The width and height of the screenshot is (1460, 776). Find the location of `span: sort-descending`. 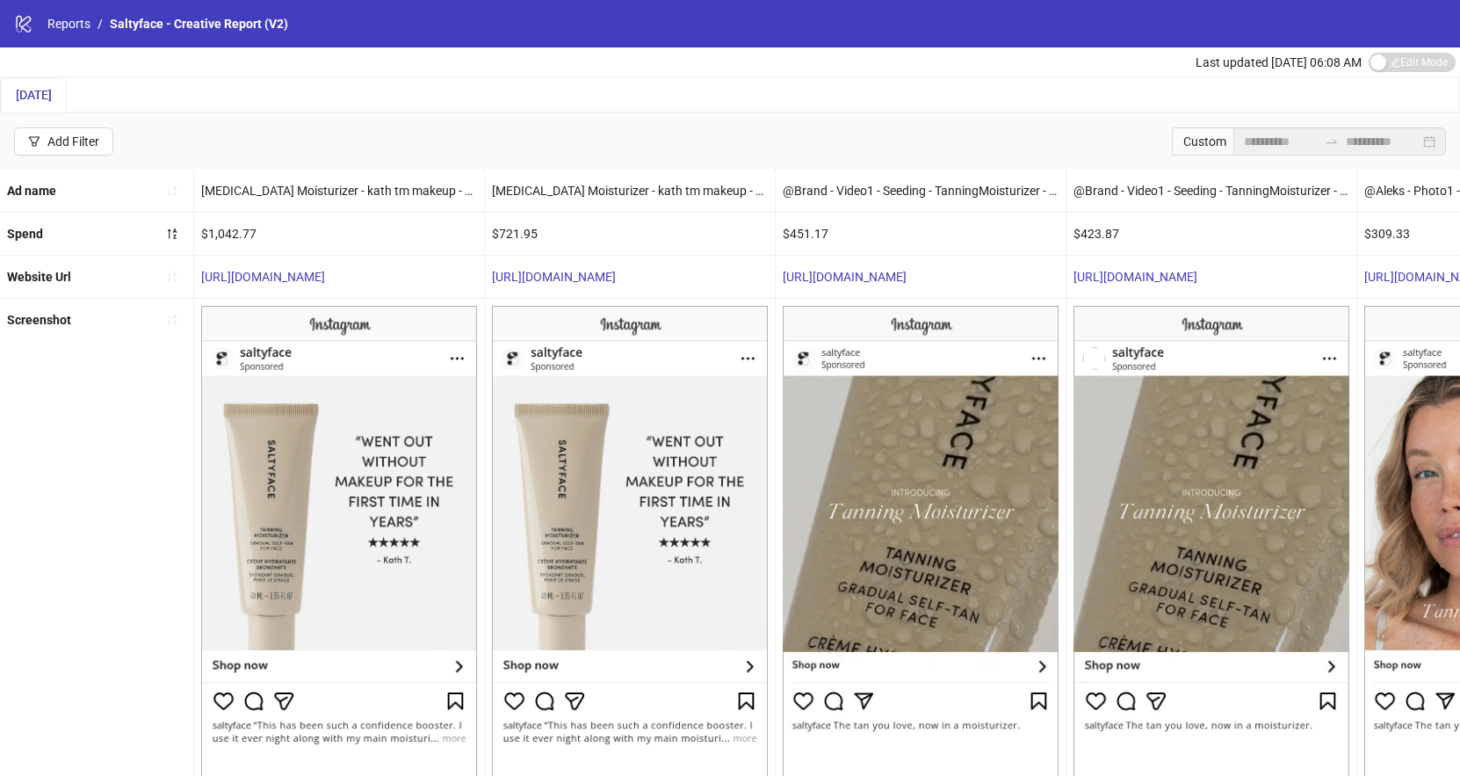

span: sort-descending is located at coordinates (172, 234).